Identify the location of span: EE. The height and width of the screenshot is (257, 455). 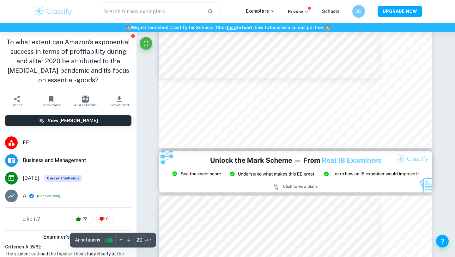
(77, 143).